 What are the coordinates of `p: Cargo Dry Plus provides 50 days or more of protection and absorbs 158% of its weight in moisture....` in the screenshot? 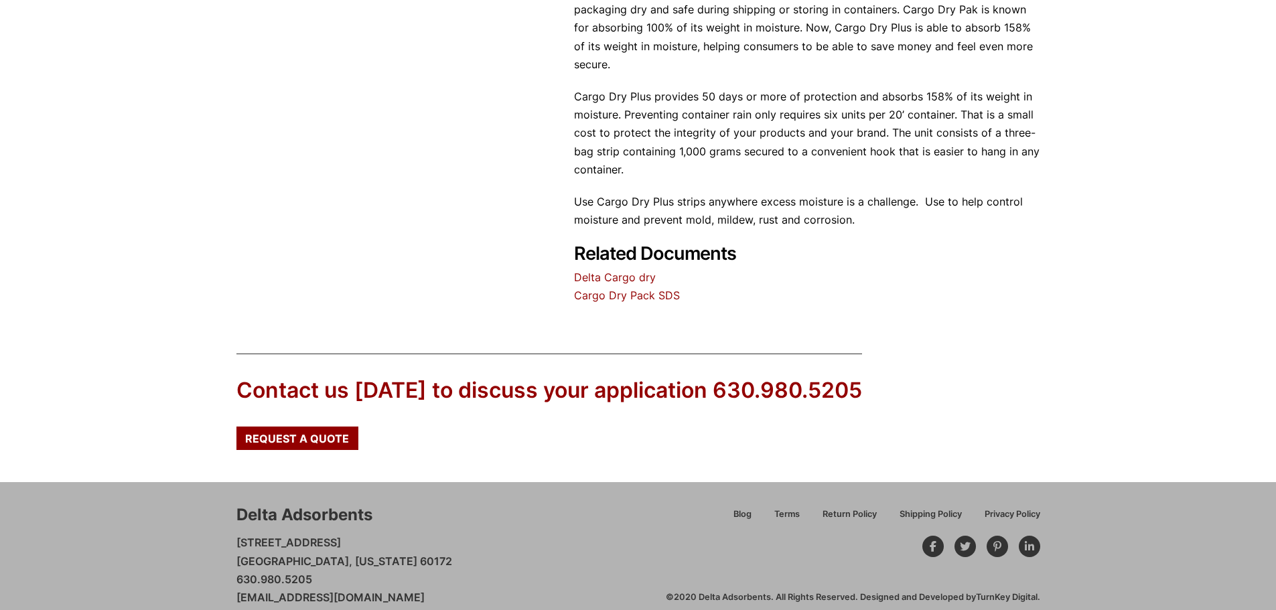 It's located at (807, 133).